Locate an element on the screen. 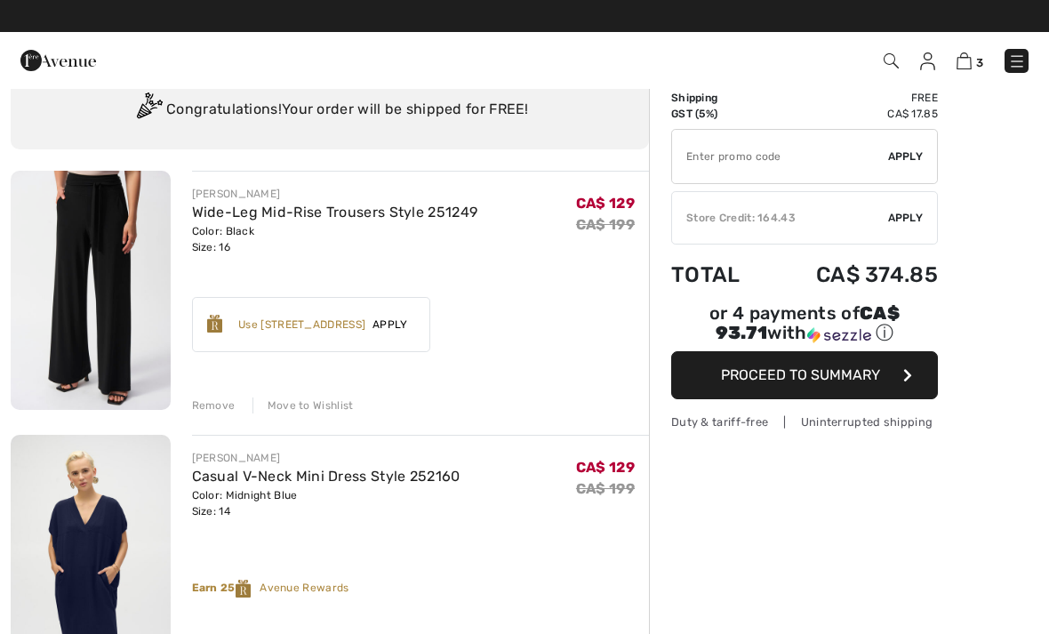 Image resolution: width=1049 pixels, height=634 pixels. td: Total is located at coordinates (719, 275).